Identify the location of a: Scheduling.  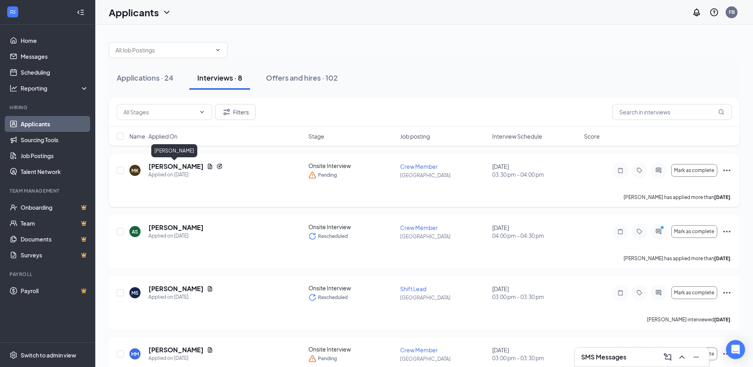
(54, 72).